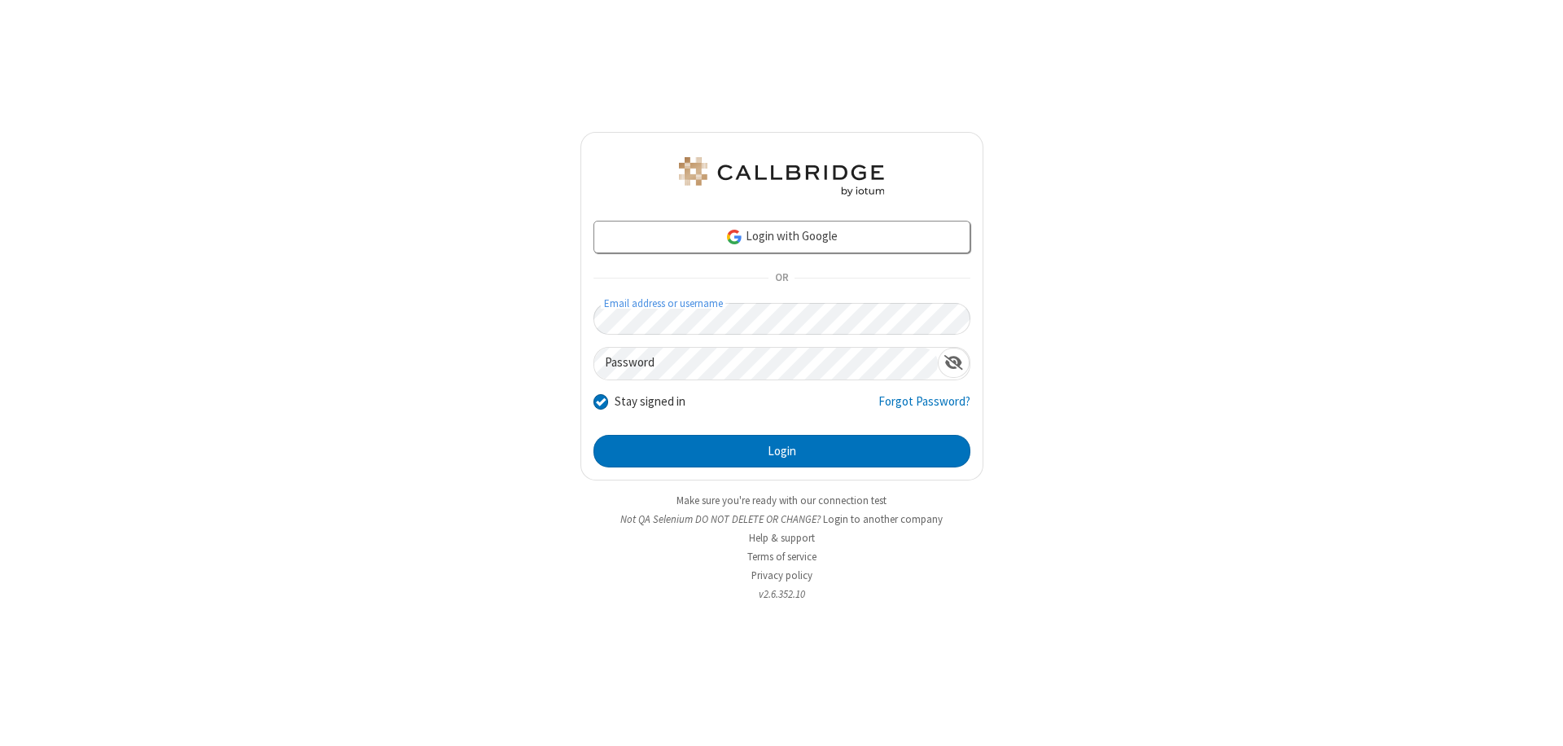 The height and width of the screenshot is (746, 1563). What do you see at coordinates (782, 537) in the screenshot?
I see `a: Help & support` at bounding box center [782, 537].